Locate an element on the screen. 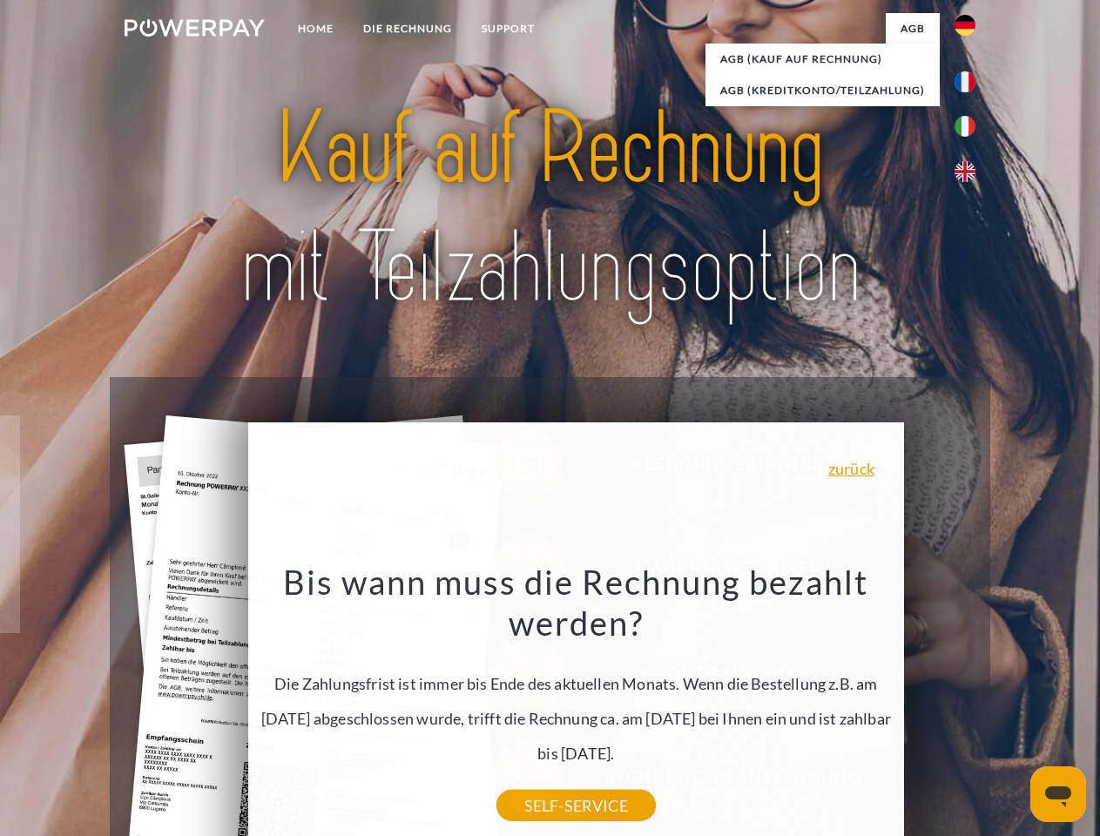 The image size is (1100, 836). a: agb is located at coordinates (912, 29).